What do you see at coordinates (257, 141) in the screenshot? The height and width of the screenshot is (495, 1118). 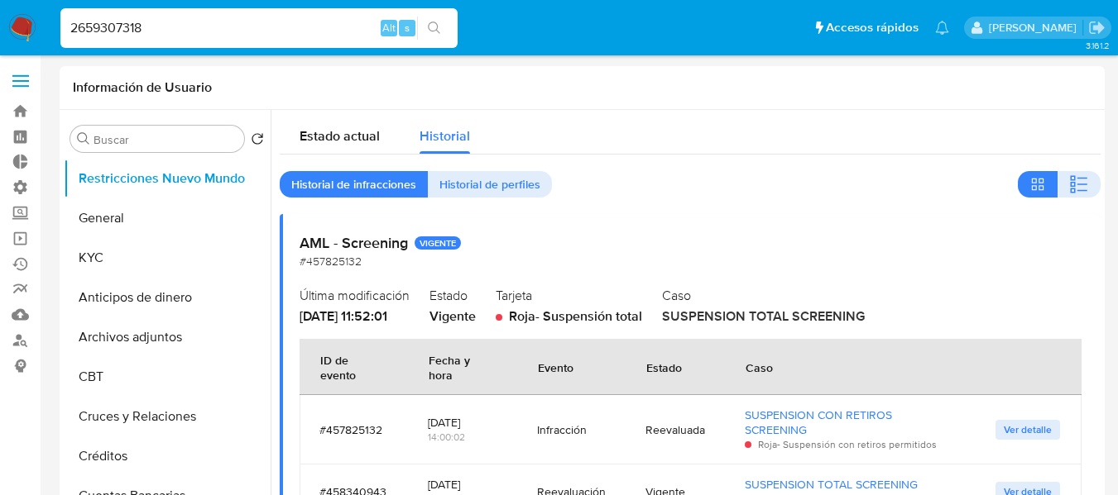 I see `button: Volver al orden por defecto` at bounding box center [257, 141].